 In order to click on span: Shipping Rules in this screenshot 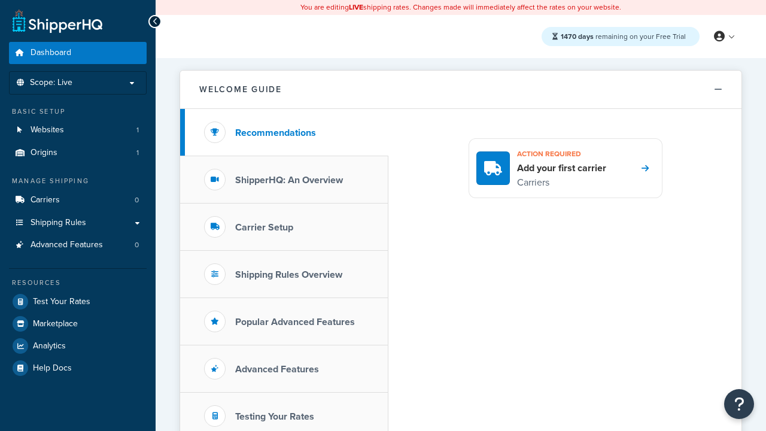, I will do `click(58, 223)`.